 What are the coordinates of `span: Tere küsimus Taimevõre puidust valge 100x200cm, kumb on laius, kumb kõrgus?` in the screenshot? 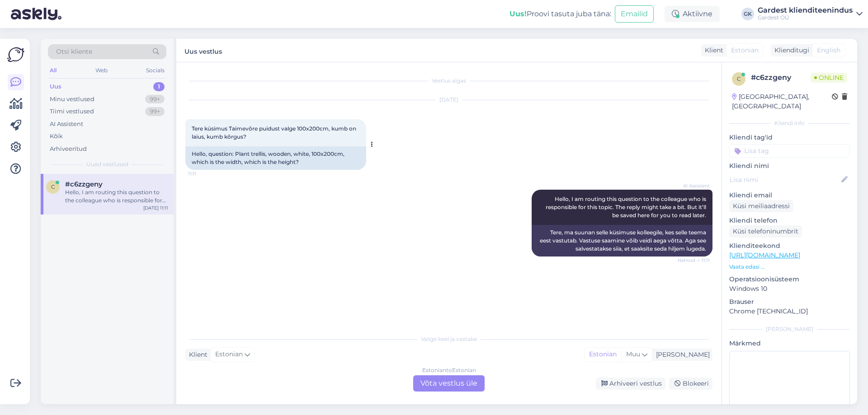 It's located at (274, 132).